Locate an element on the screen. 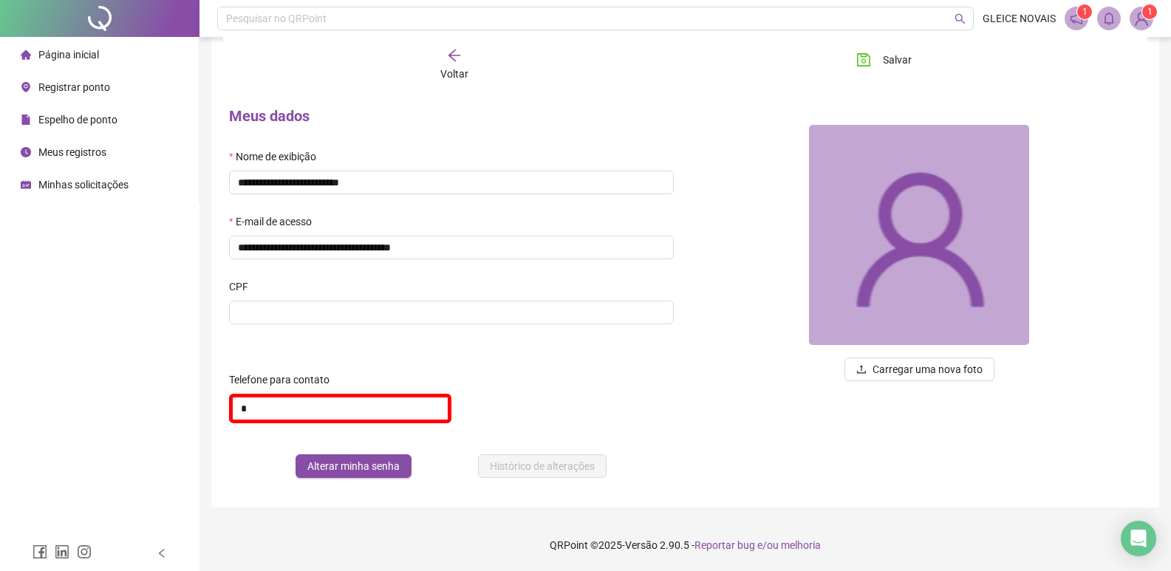 This screenshot has width=1171, height=571. span: left is located at coordinates (162, 553).